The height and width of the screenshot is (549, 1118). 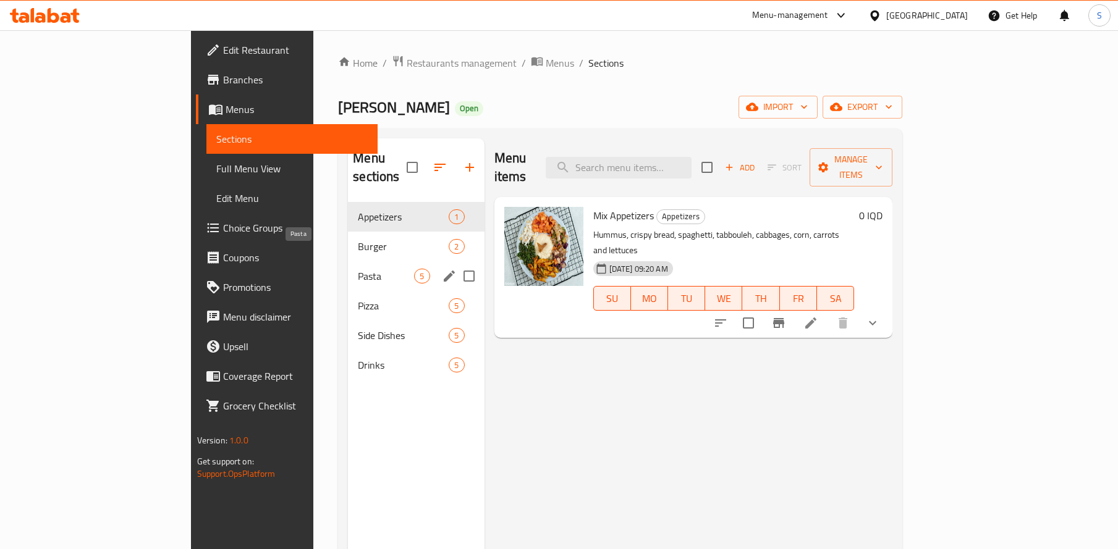 What do you see at coordinates (724, 298) in the screenshot?
I see `button: WE` at bounding box center [724, 298].